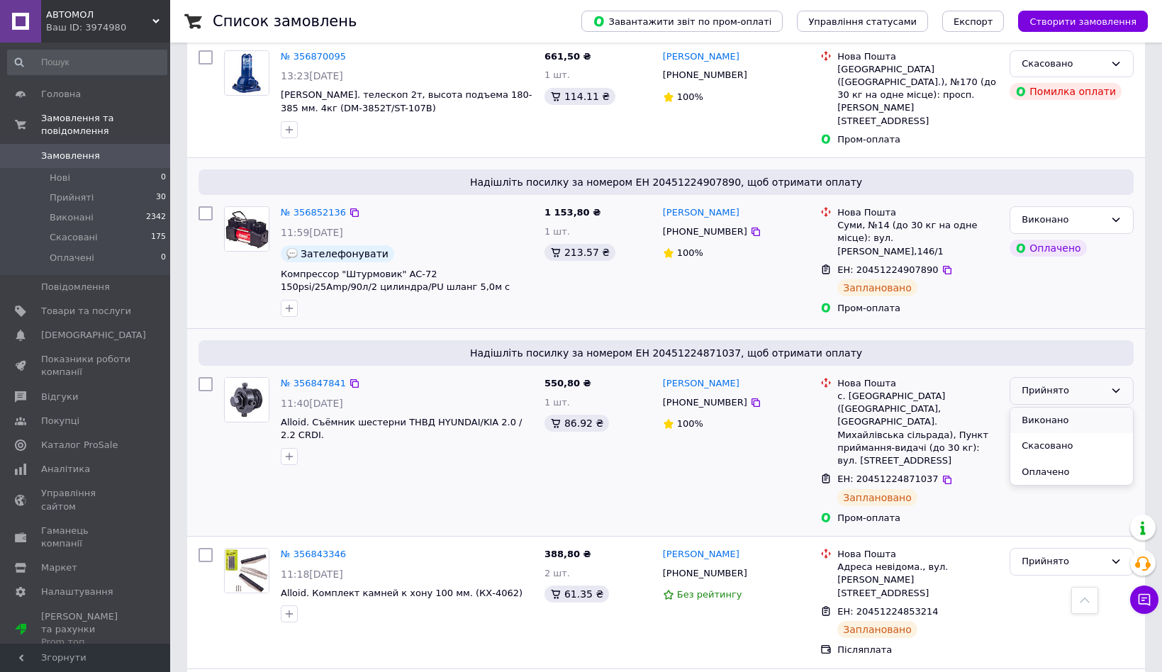 Image resolution: width=1162 pixels, height=672 pixels. I want to click on li: Виконано, so click(1072, 421).